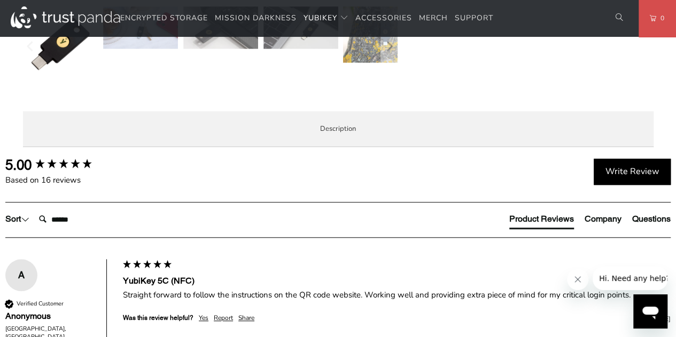  Describe the element at coordinates (223, 318) in the screenshot. I see `div: Report` at that location.